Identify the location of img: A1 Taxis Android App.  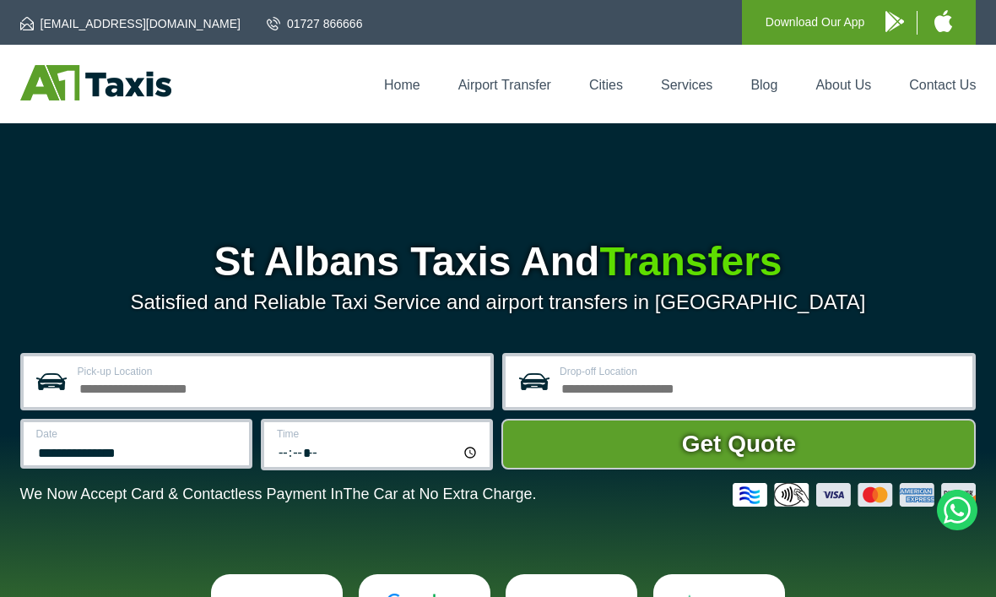
(895, 21).